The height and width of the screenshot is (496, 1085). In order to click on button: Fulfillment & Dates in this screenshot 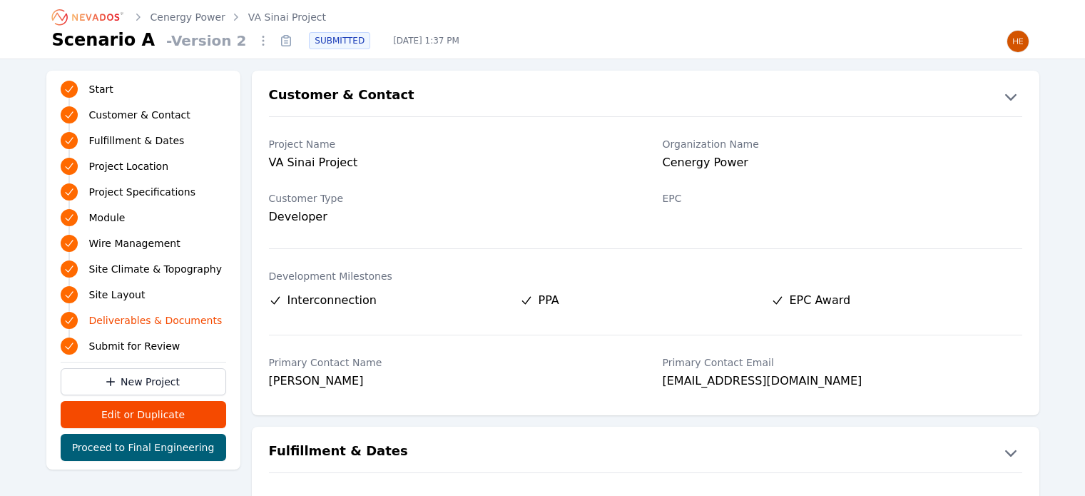, I will do `click(646, 452)`.